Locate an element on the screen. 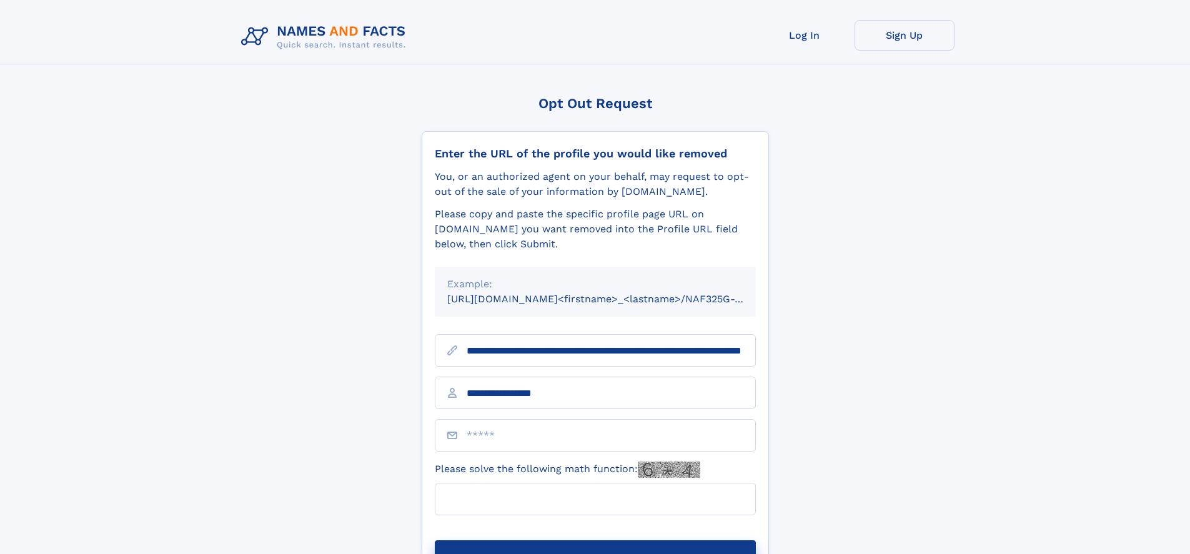  div: You, or an authorized agent on your behalf, may request to opt-out of the sale of your informatio... is located at coordinates (595, 184).